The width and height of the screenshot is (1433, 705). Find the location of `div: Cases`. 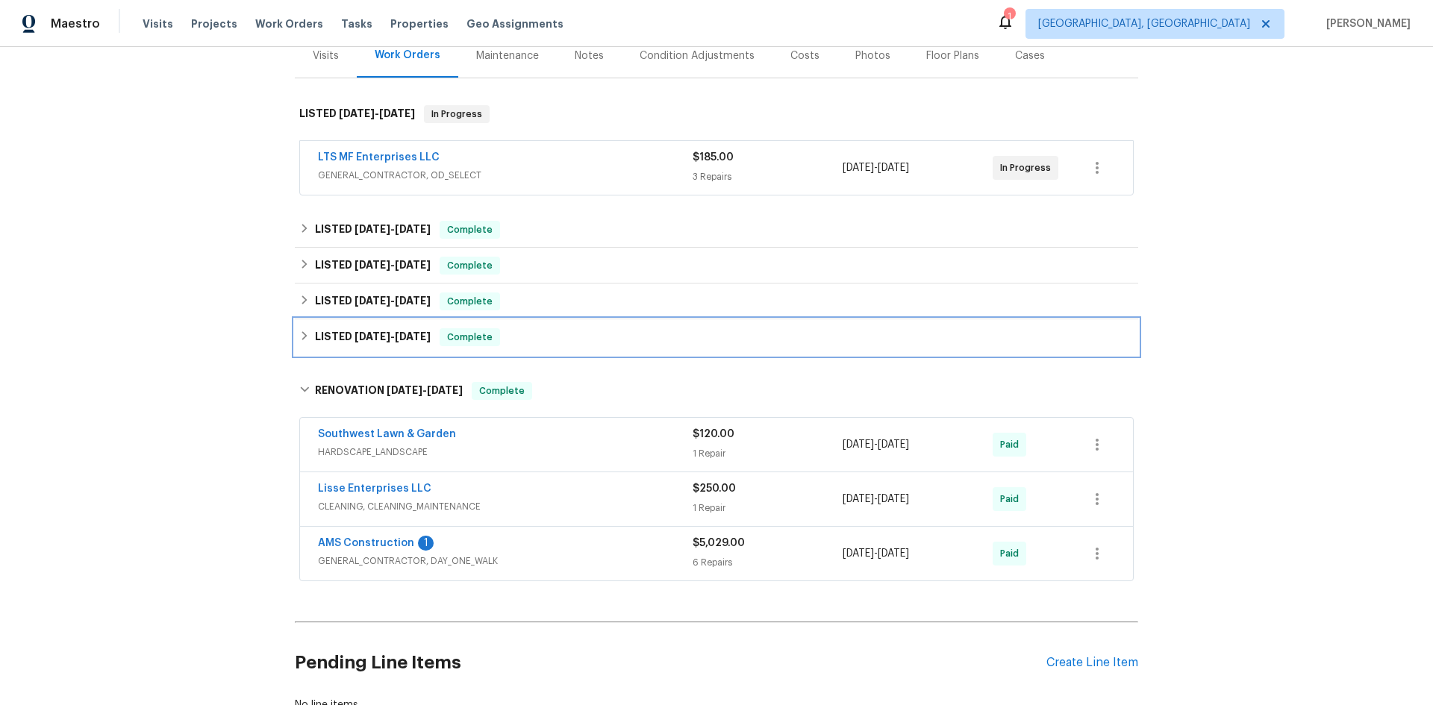

div: Cases is located at coordinates (1030, 56).